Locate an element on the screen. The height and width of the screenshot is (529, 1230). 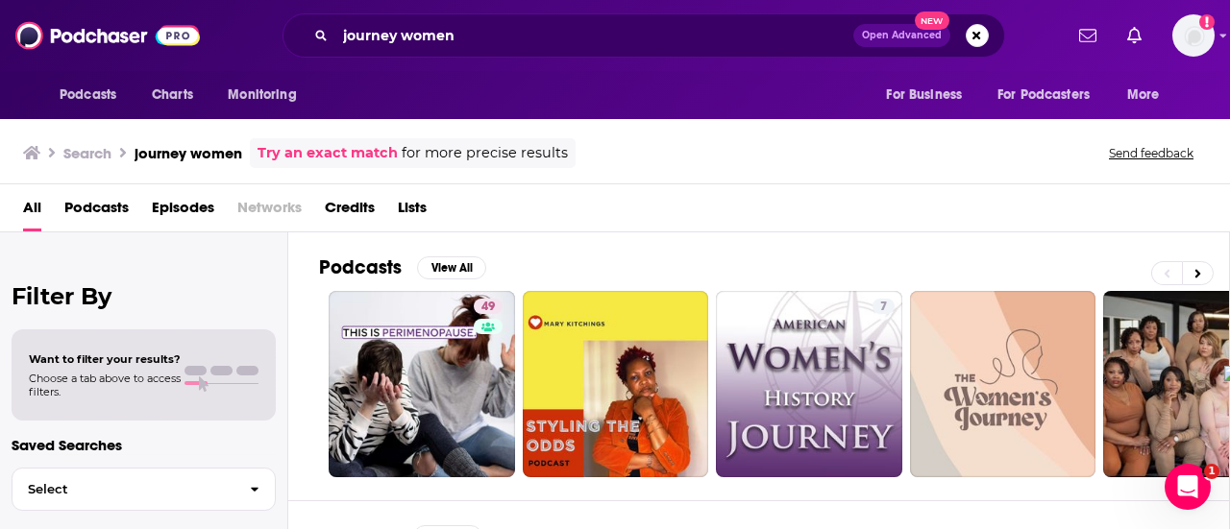
img: User Profile is located at coordinates (1193, 36).